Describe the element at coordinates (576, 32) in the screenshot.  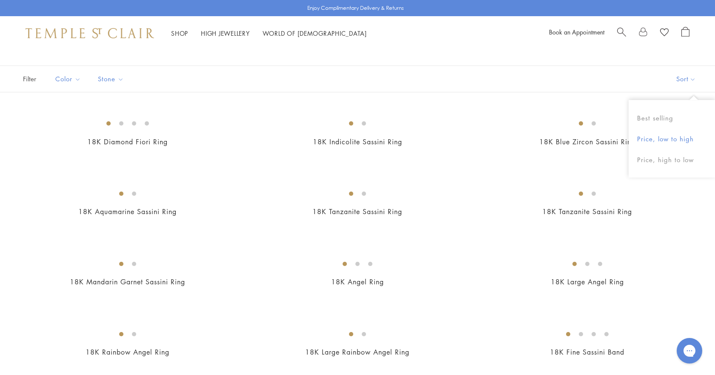
I see `a: Book an Appointment` at that location.